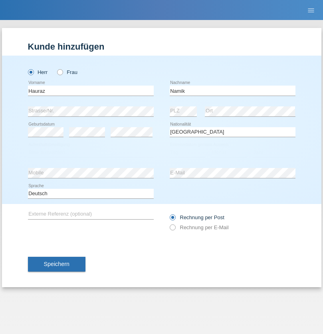  What do you see at coordinates (197, 217) in the screenshot?
I see `label: Rechnung per Post` at bounding box center [197, 217].